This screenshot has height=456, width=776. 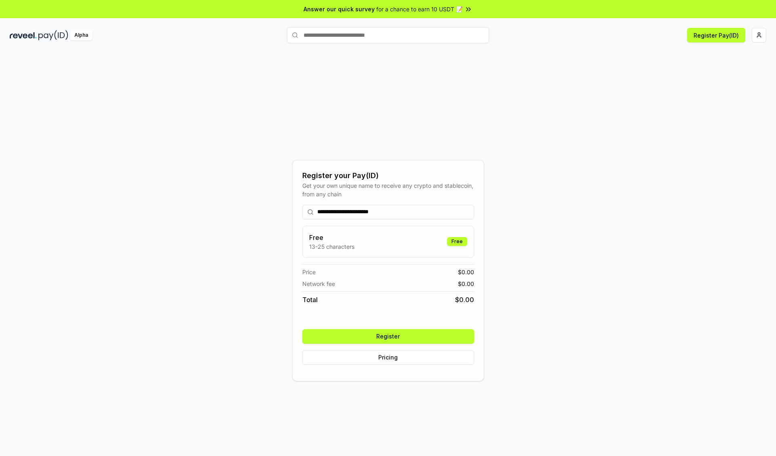 I want to click on span: for a chance to earn 10 USDT 📝, so click(x=419, y=9).